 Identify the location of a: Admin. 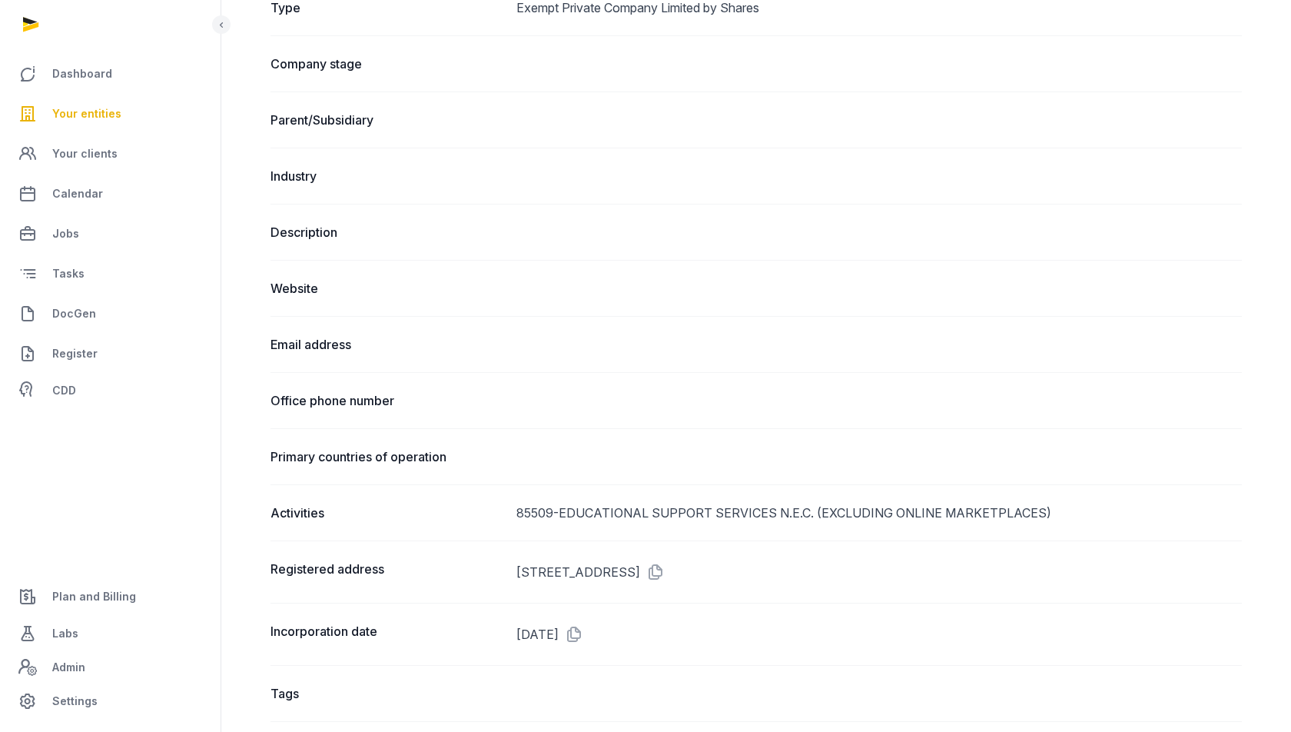
(110, 667).